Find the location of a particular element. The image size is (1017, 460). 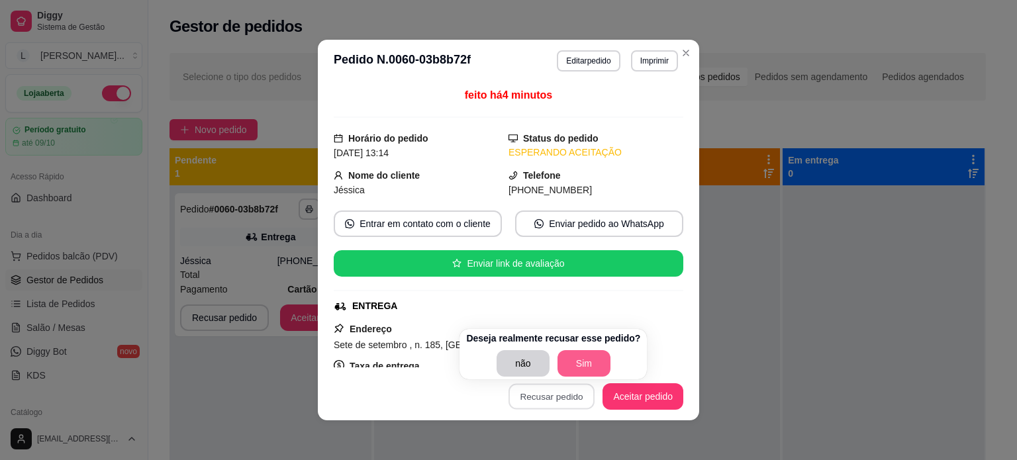

button: Aceitar pedido is located at coordinates (643, 396).